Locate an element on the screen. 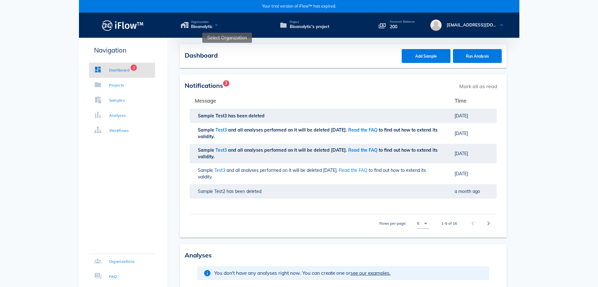 The width and height of the screenshot is (598, 287). span: Your trial version of iFlow™ has expired. is located at coordinates (299, 6).